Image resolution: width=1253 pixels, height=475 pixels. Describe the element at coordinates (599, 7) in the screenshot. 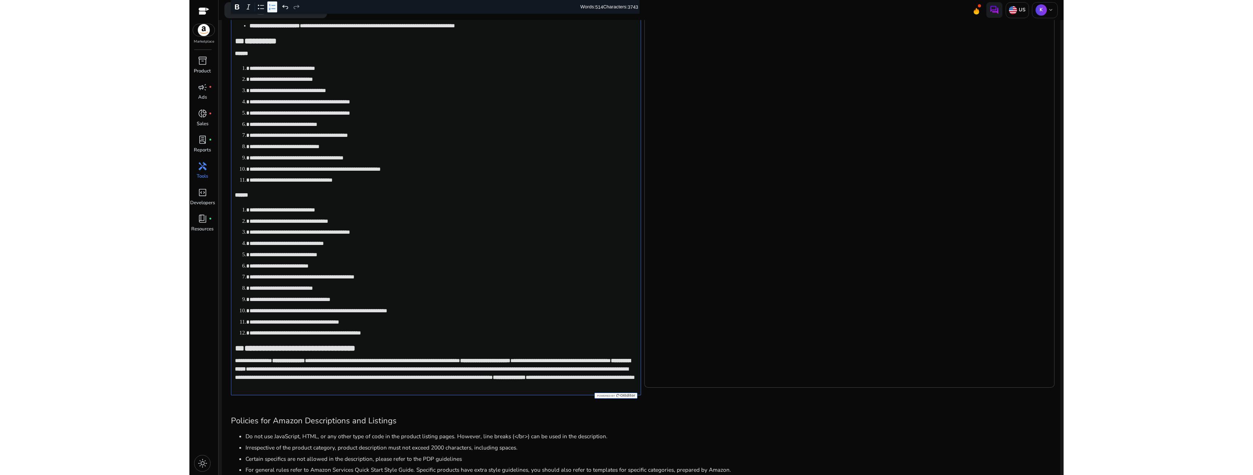

I see `label: 514` at that location.